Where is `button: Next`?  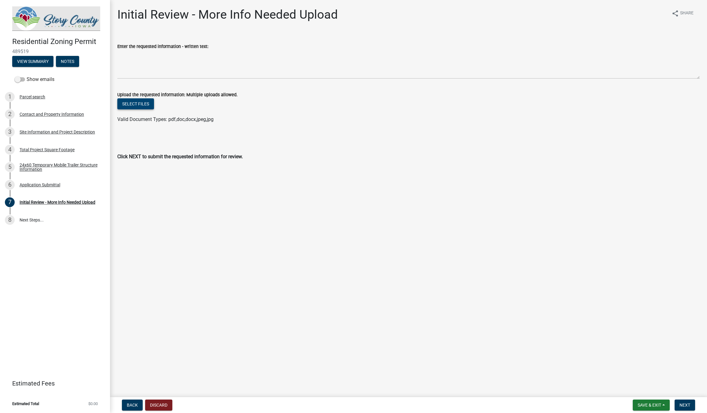 button: Next is located at coordinates (684, 405).